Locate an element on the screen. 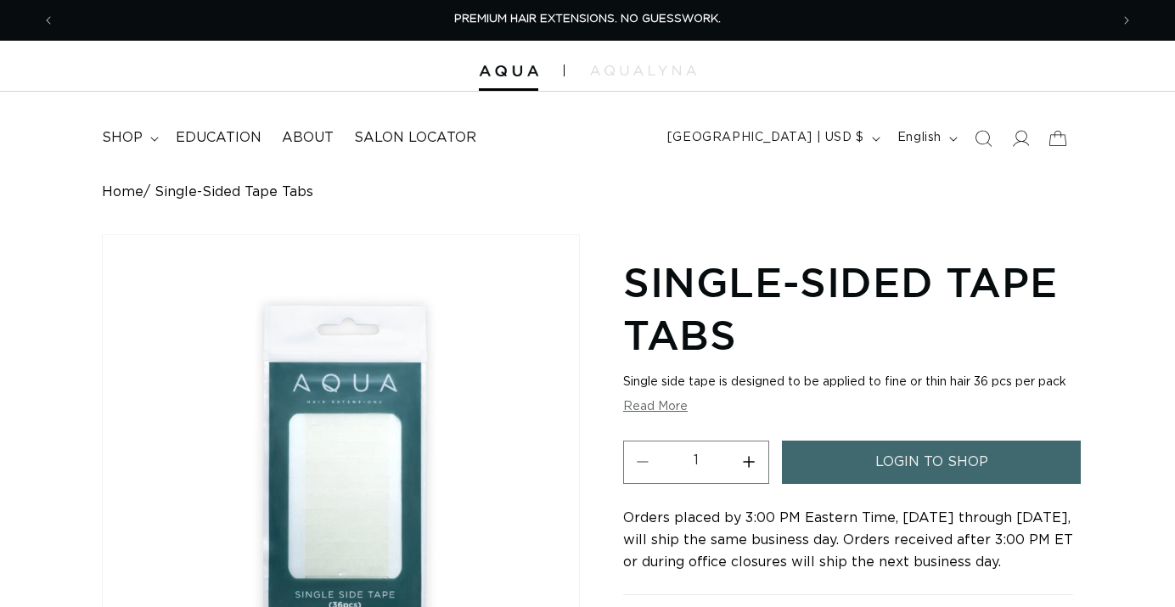 The width and height of the screenshot is (1175, 607). a: login to shop is located at coordinates (931, 462).